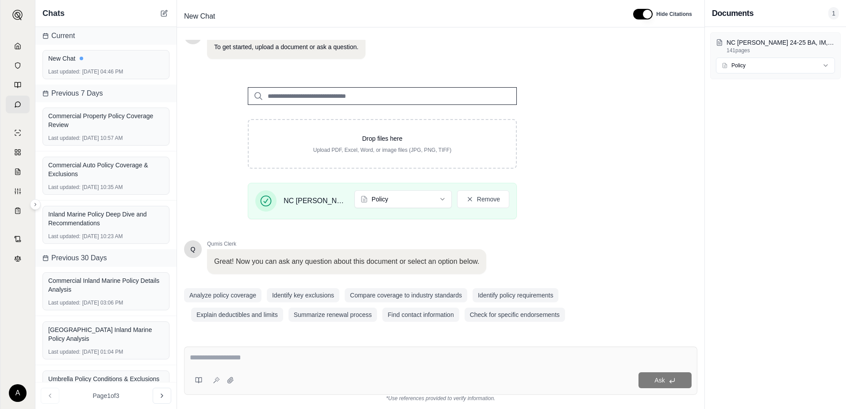 The image size is (846, 409). Describe the element at coordinates (18, 15) in the screenshot. I see `img: Expand sidebar` at that location.